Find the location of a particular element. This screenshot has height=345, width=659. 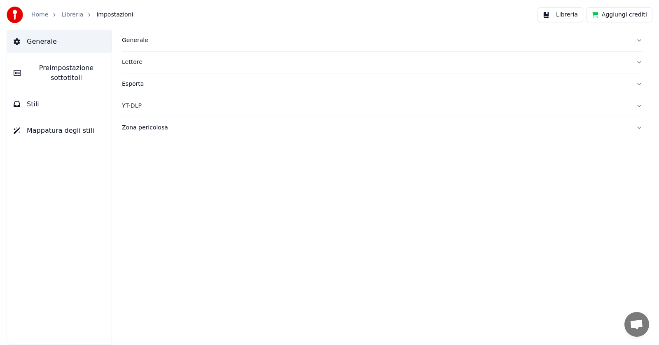

div: Generale is located at coordinates (376, 40).